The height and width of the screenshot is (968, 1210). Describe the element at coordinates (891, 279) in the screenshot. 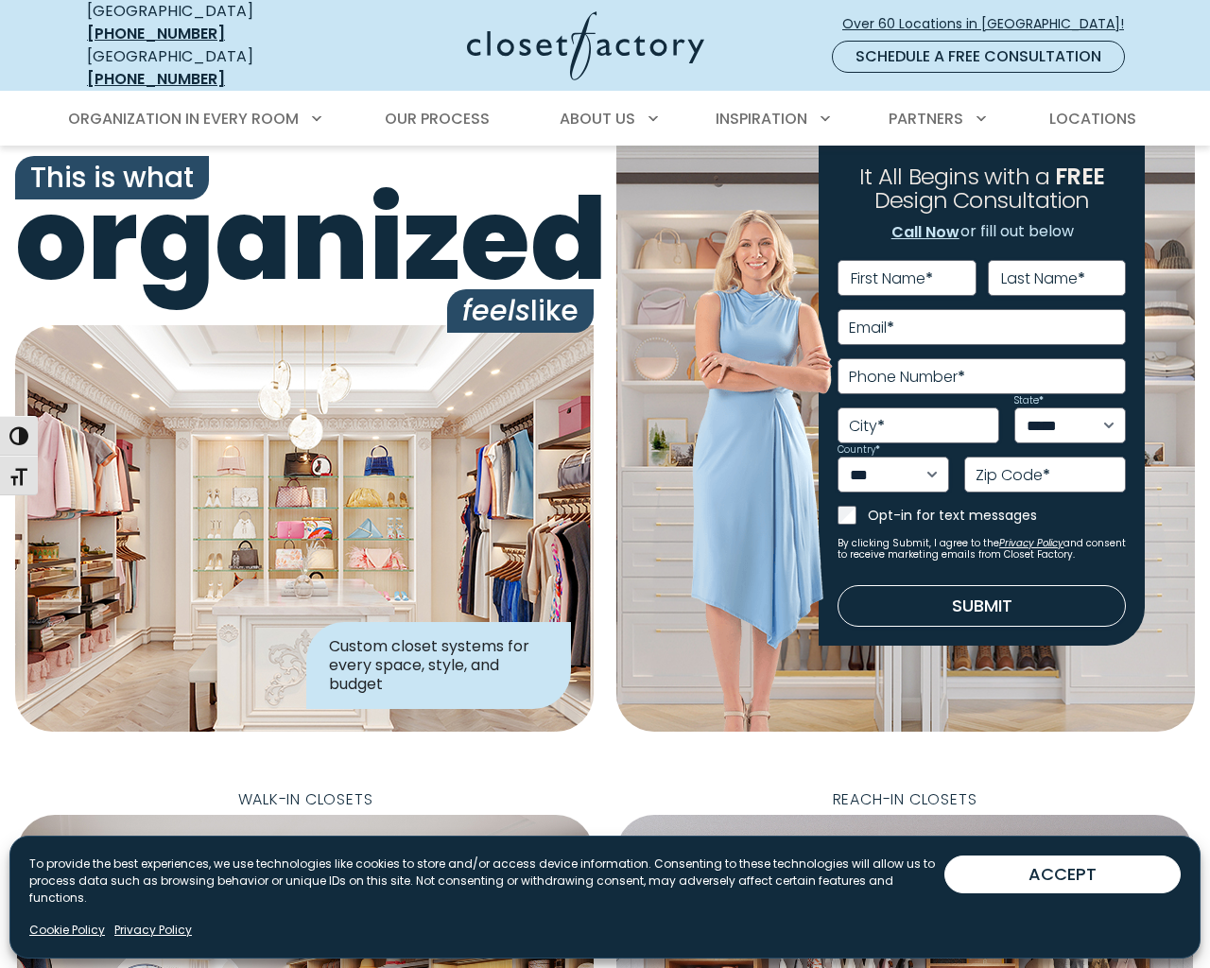

I see `label: First Name` at that location.